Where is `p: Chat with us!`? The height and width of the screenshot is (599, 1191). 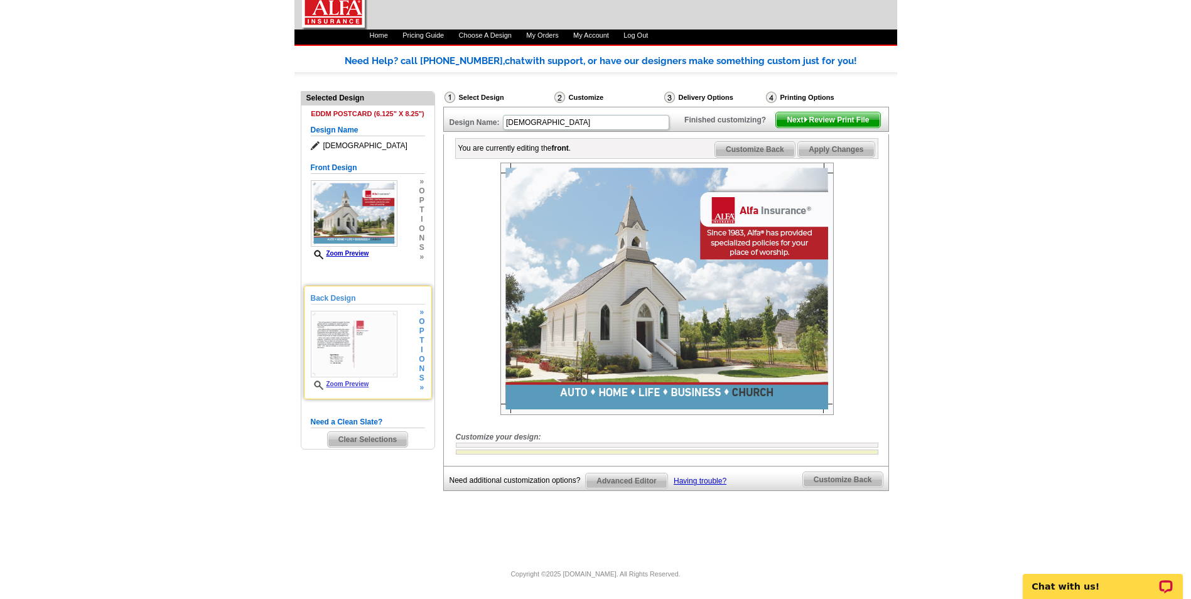 p: Chat with us! is located at coordinates (80, 27).